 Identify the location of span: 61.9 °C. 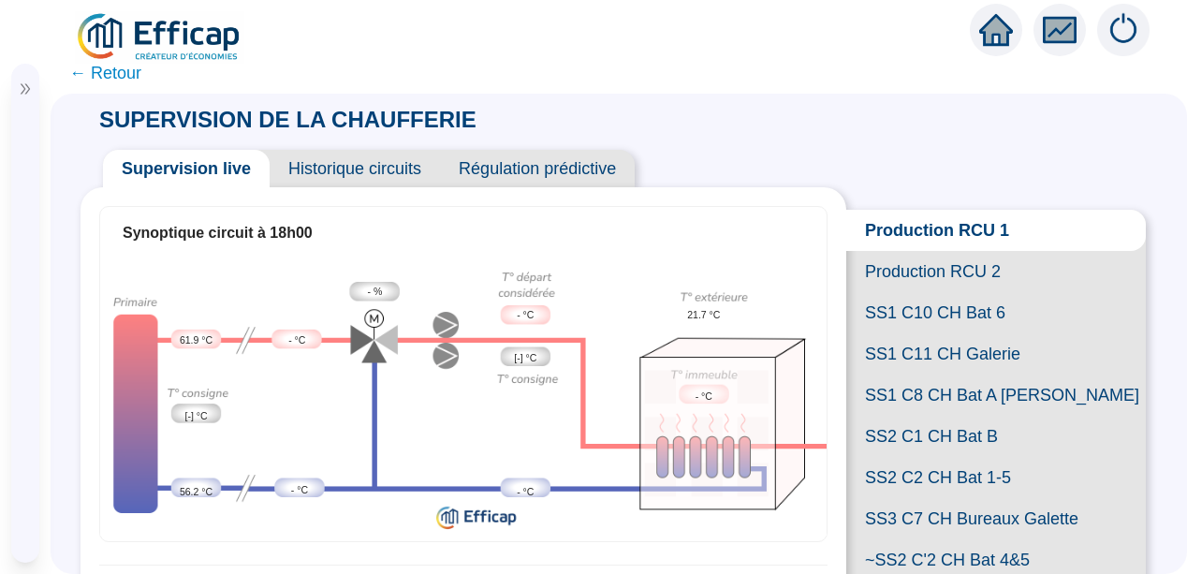
(196, 341).